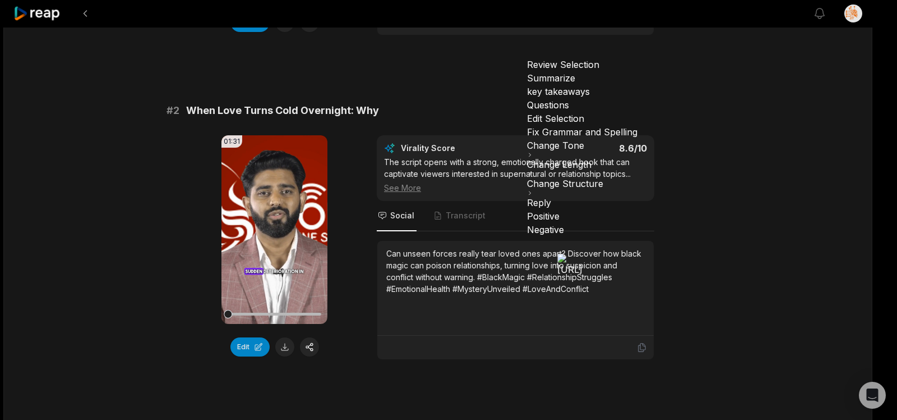 The width and height of the screenshot is (897, 420). Describe the element at coordinates (402, 215) in the screenshot. I see `span: Social` at that location.